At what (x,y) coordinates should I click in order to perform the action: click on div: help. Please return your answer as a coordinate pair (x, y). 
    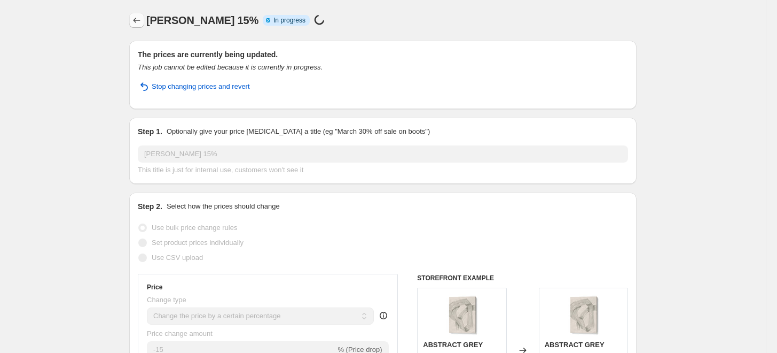
    Looking at the image, I should click on (384, 315).